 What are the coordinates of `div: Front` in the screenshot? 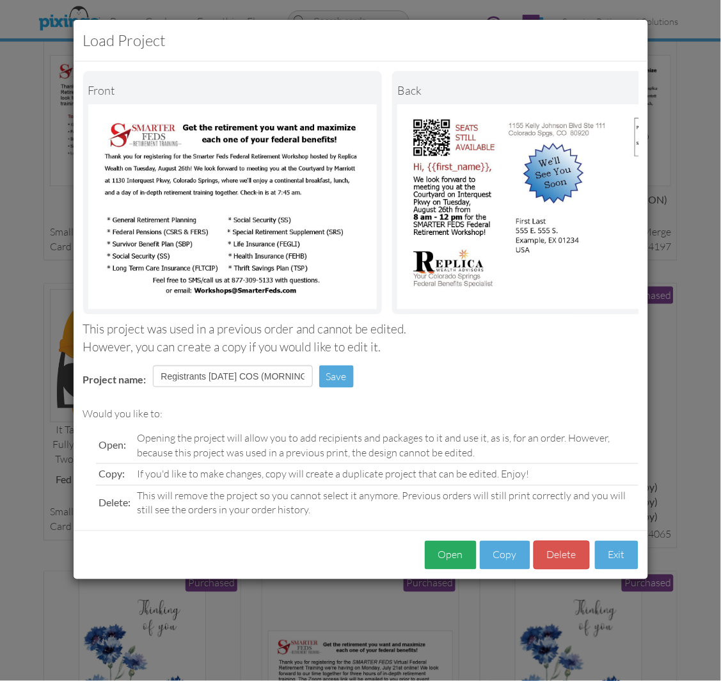 It's located at (233, 90).